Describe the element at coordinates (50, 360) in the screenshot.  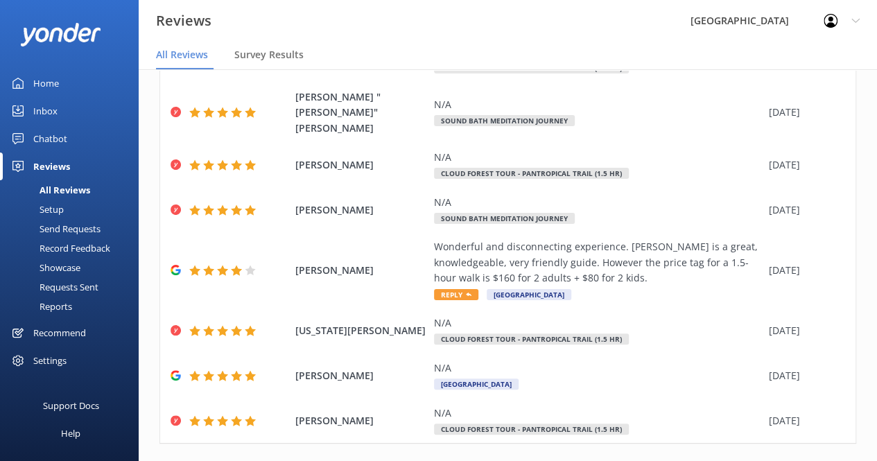
I see `div: Settings` at that location.